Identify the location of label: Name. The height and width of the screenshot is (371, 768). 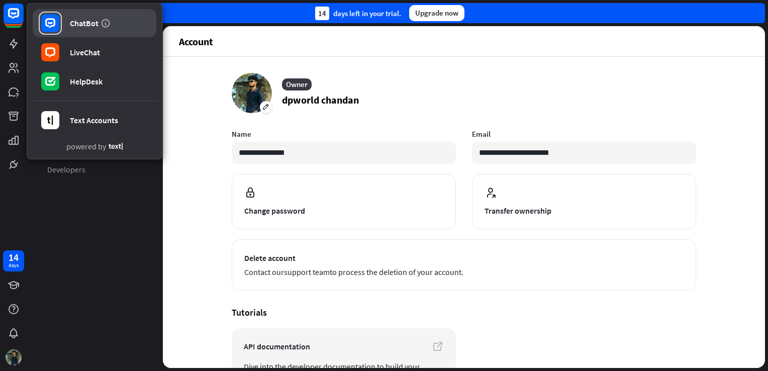
(344, 134).